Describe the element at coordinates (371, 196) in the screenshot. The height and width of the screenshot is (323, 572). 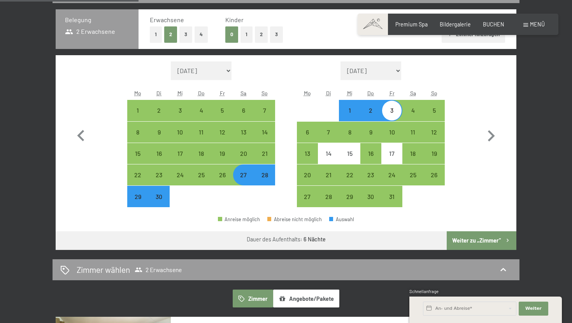
I see `div: Thu Oct 30 2025` at that location.